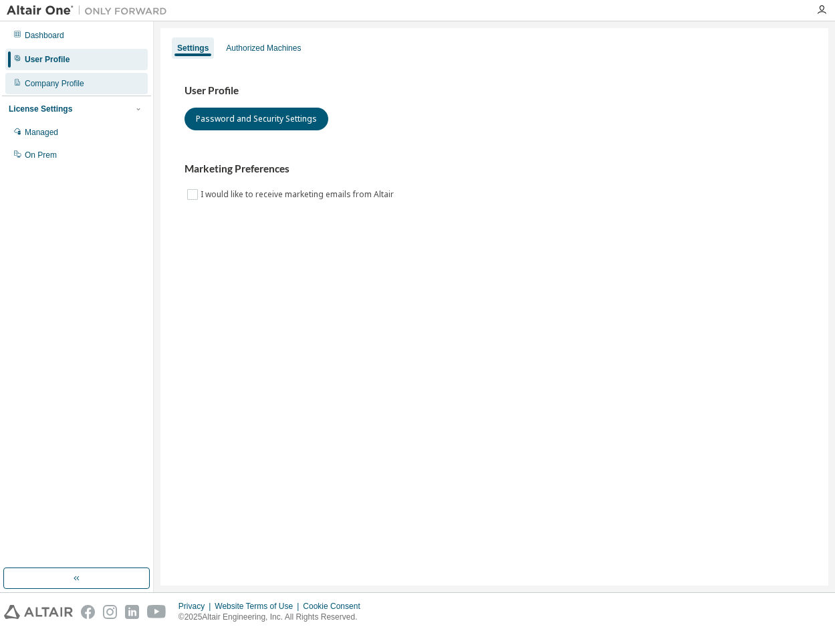 This screenshot has height=631, width=835. Describe the element at coordinates (156, 612) in the screenshot. I see `img: youtube.svg` at that location.